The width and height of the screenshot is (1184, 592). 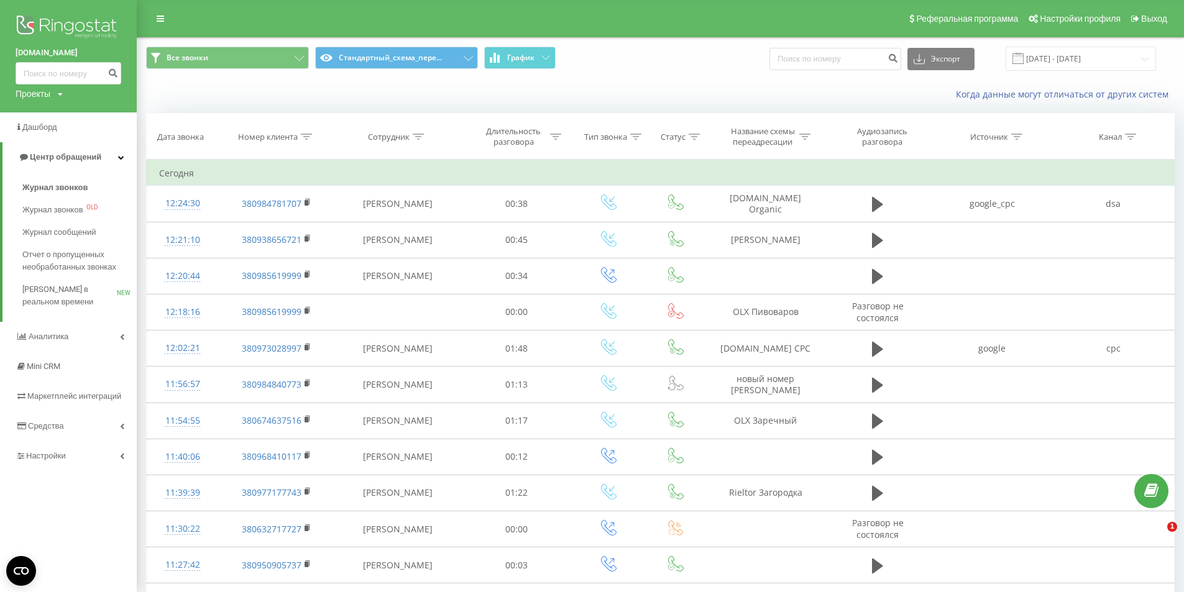 I want to click on span: Отчет о пропущенных необработанных звонках, so click(x=76, y=261).